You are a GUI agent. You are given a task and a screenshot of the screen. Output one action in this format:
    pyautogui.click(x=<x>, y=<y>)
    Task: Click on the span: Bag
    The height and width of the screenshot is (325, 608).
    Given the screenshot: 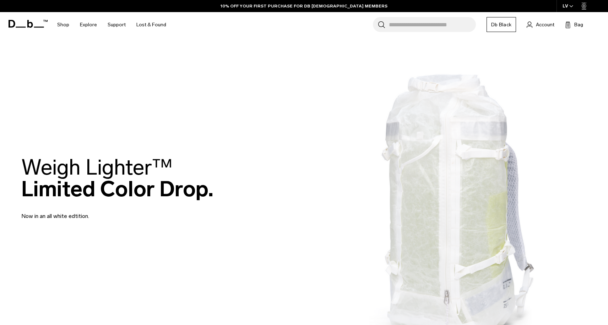 What is the action you would take?
    pyautogui.click(x=578, y=25)
    